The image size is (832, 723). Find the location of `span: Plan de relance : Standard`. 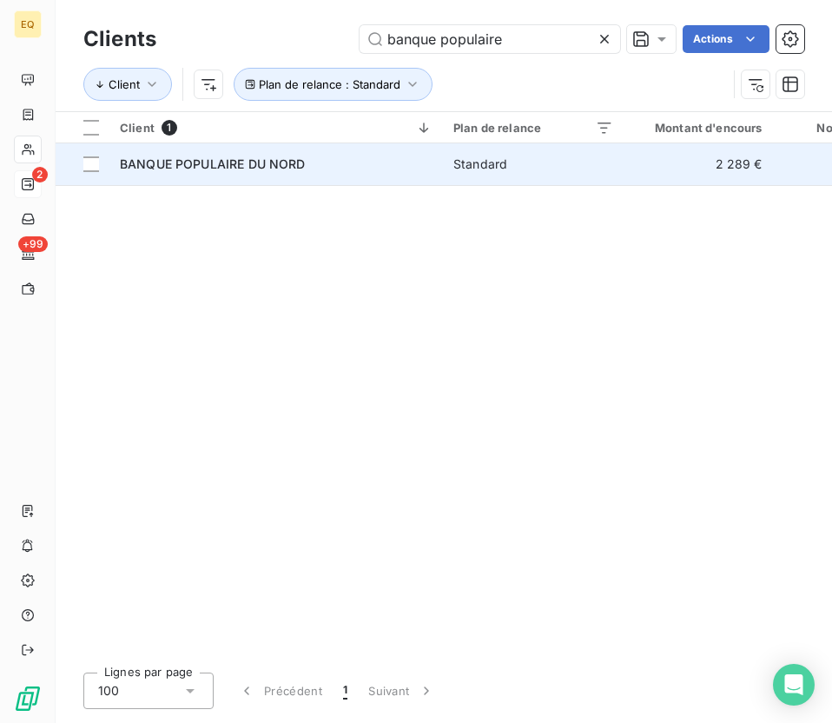

span: Plan de relance : Standard is located at coordinates (329, 84).